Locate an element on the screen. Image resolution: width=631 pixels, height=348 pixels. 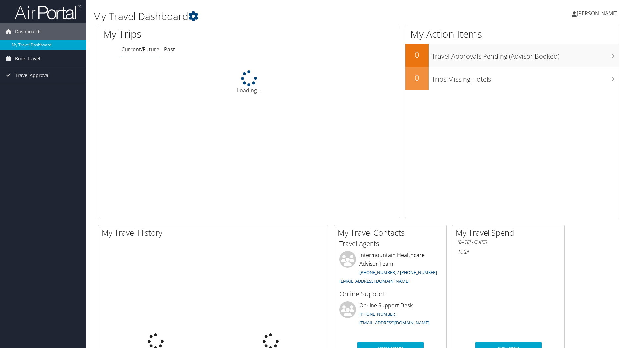
h2: My Travel History is located at coordinates (215, 233).